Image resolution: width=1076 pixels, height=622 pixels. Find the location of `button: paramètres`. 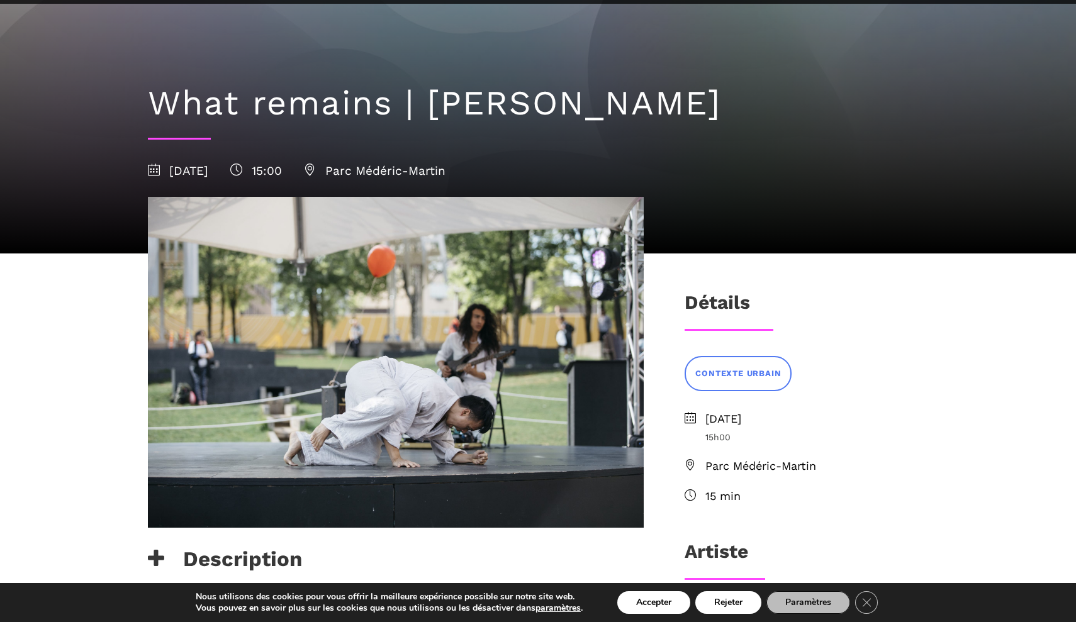

button: paramètres is located at coordinates (558, 609).